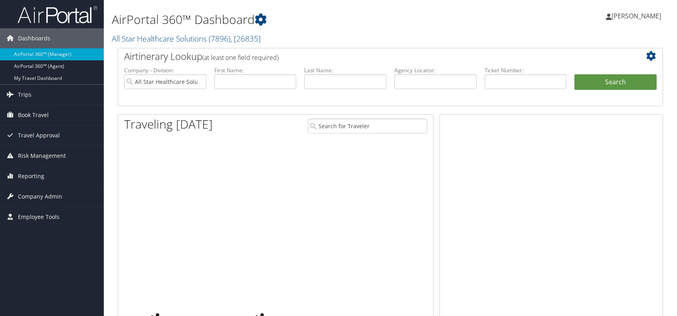 Image resolution: width=677 pixels, height=316 pixels. I want to click on span: , [ 26835 ], so click(245, 38).